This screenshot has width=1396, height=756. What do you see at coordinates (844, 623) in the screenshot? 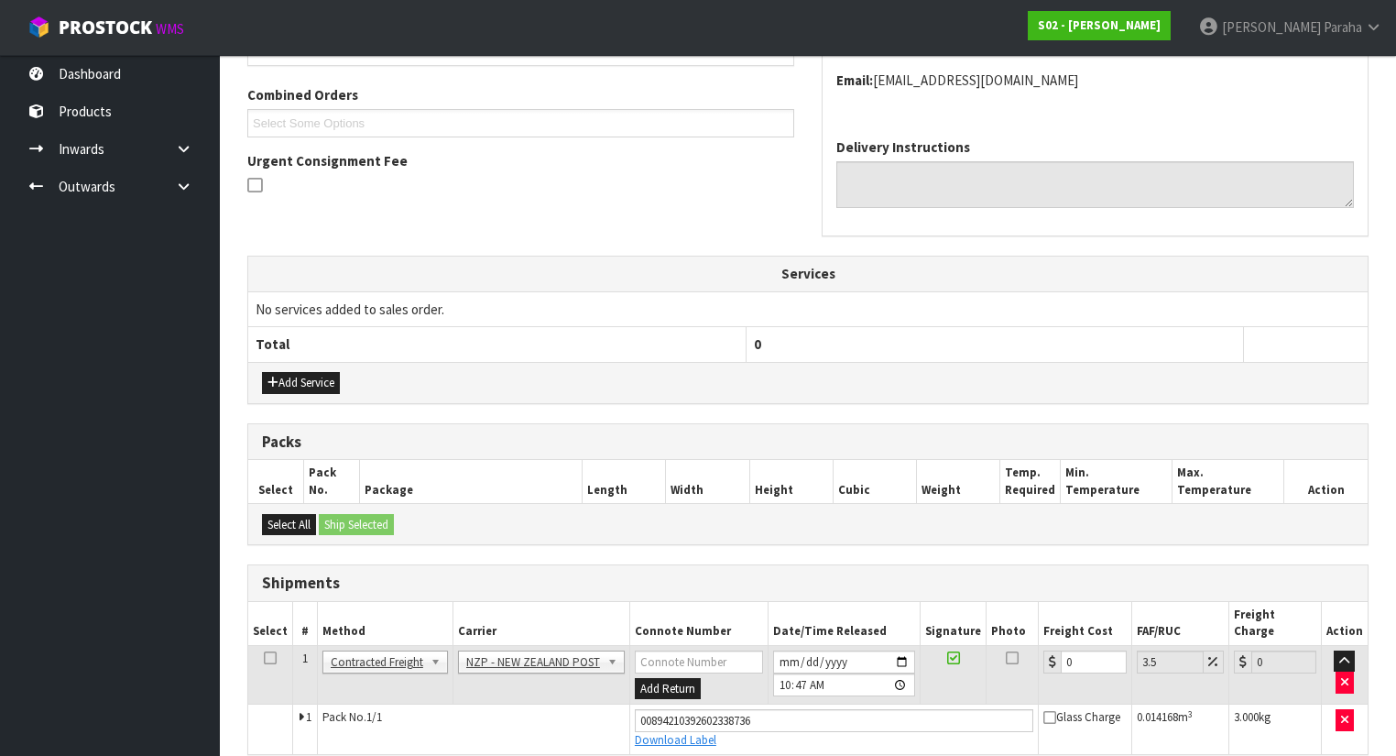
I see `th: Date/Time Released` at bounding box center [844, 623].